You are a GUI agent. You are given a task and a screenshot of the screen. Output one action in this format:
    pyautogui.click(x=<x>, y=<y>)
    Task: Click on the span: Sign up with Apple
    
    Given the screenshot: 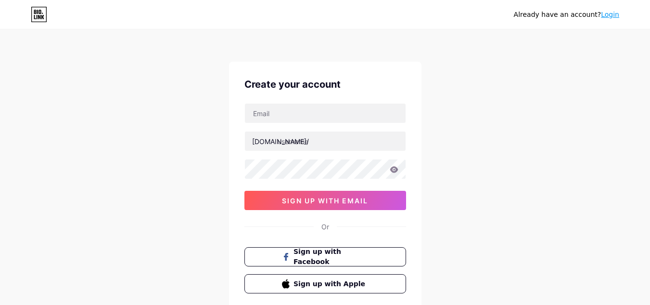 What is the action you would take?
    pyautogui.click(x=330, y=283)
    